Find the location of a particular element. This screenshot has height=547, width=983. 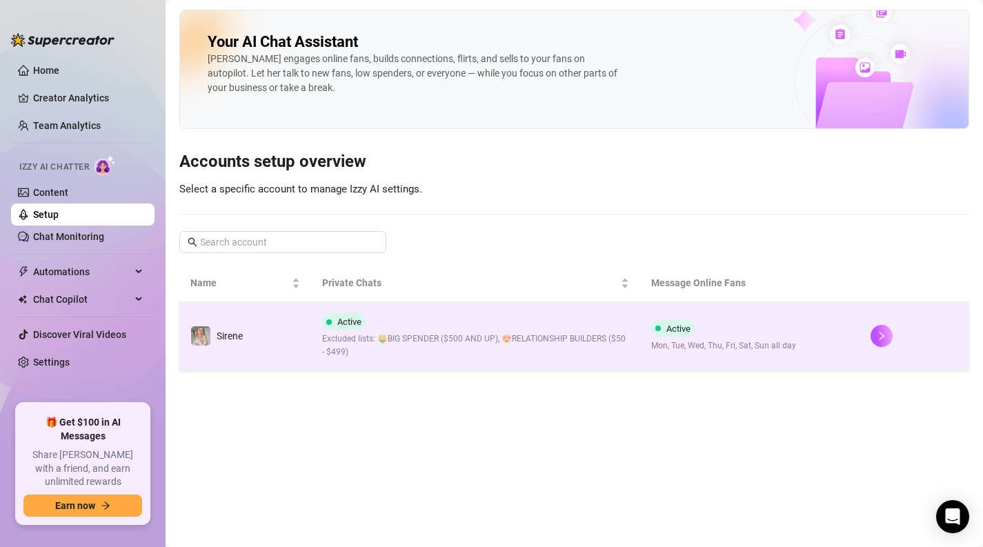

span: Excluded lists: 🤑BIG SPENDER ($500 AND UP), 😍RELATIONSHIP BUILDERS ($50 - $499) is located at coordinates (476, 346).